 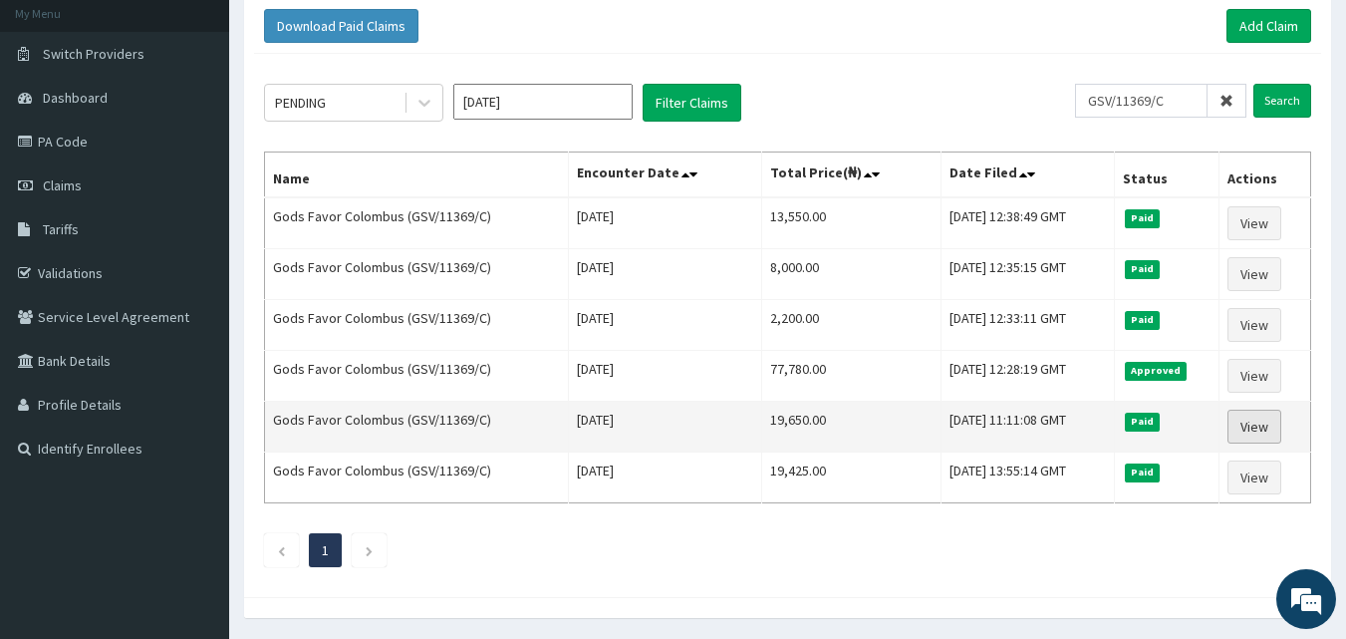 I want to click on span: Dashboard, so click(x=75, y=98).